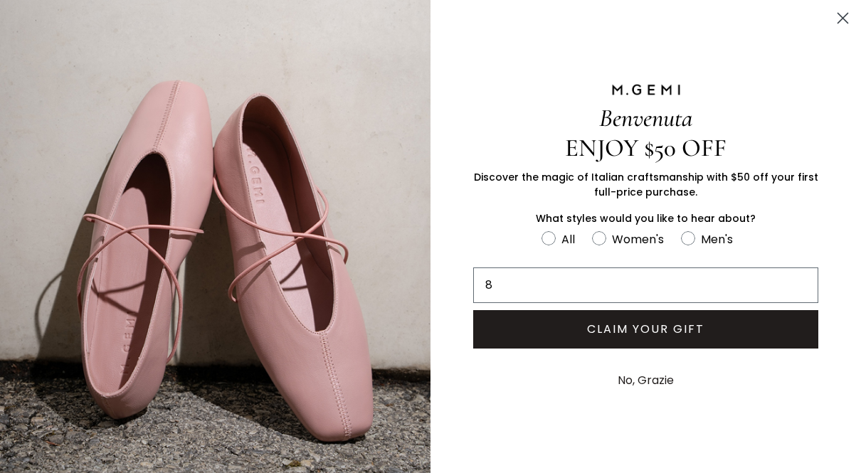  What do you see at coordinates (842, 18) in the screenshot?
I see `button: Close dialog` at bounding box center [842, 18].